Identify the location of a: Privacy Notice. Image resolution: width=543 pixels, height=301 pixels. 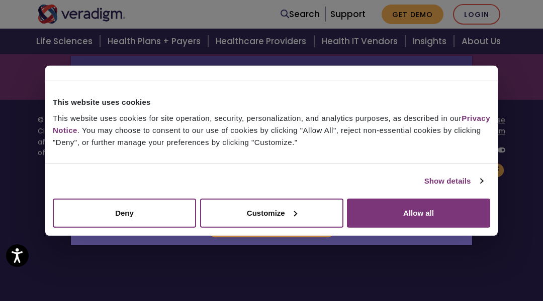
(271, 124).